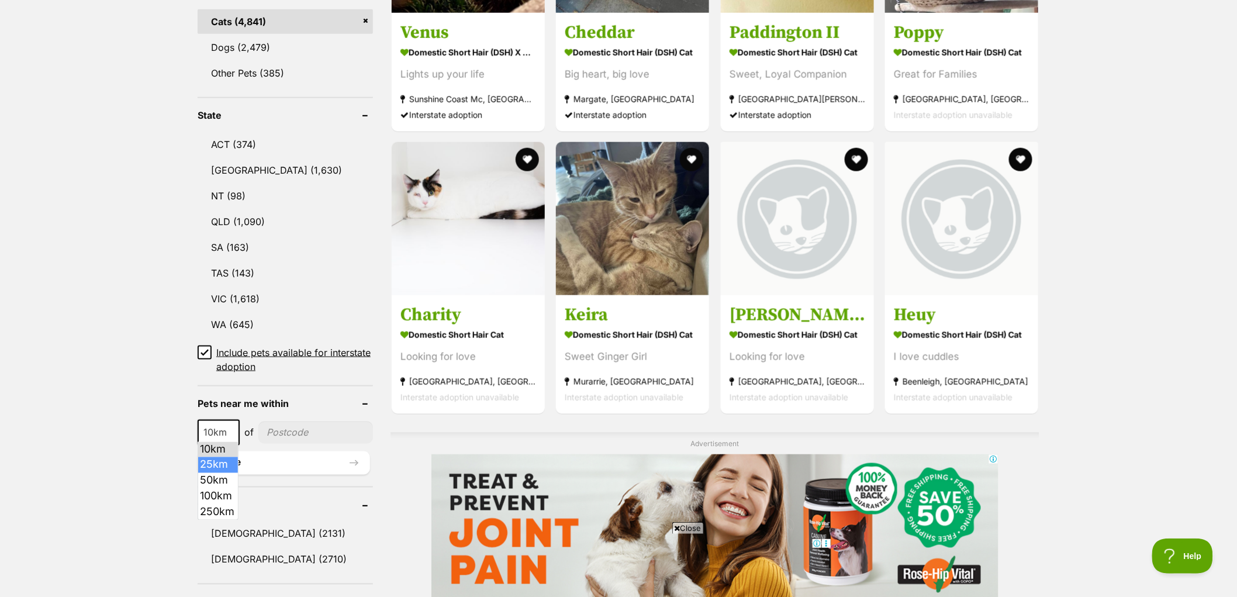 Image resolution: width=1237 pixels, height=597 pixels. Describe the element at coordinates (218, 512) in the screenshot. I see `li: 250km` at that location.